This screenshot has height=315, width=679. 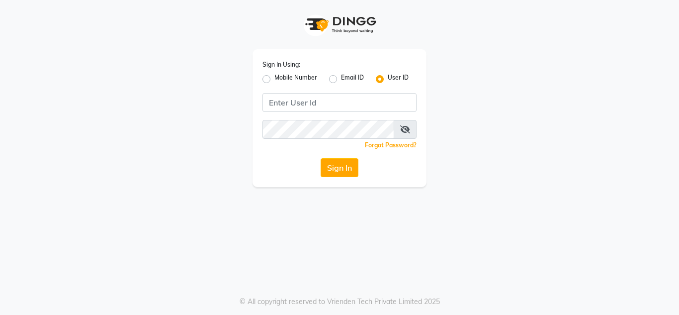 What do you see at coordinates (340, 24) in the screenshot?
I see `img: logo1.svg` at bounding box center [340, 24].